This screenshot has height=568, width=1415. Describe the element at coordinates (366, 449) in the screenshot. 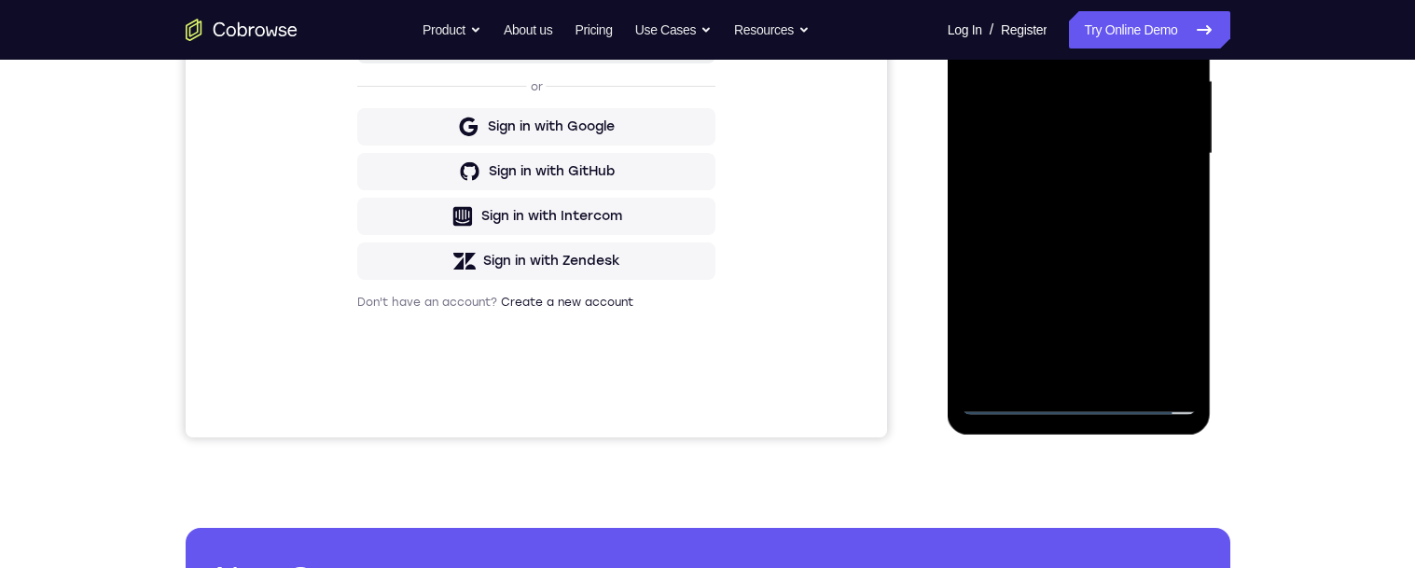

I see `div: Sign in with Zendesk` at that location.